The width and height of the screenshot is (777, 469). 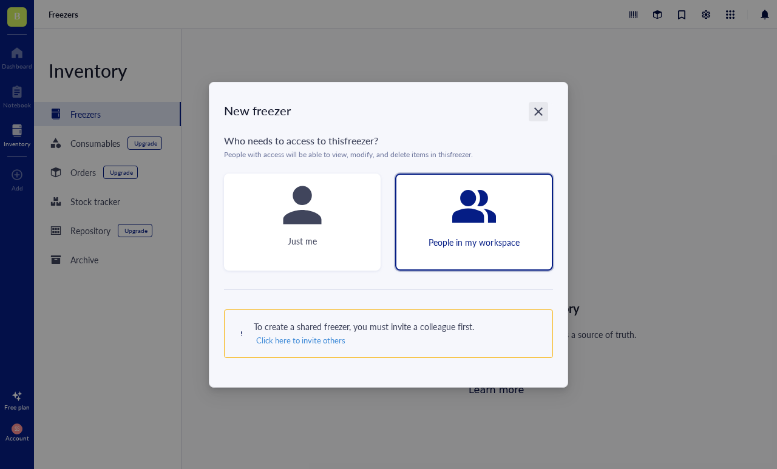 I want to click on div: People in my workspace, so click(x=473, y=242).